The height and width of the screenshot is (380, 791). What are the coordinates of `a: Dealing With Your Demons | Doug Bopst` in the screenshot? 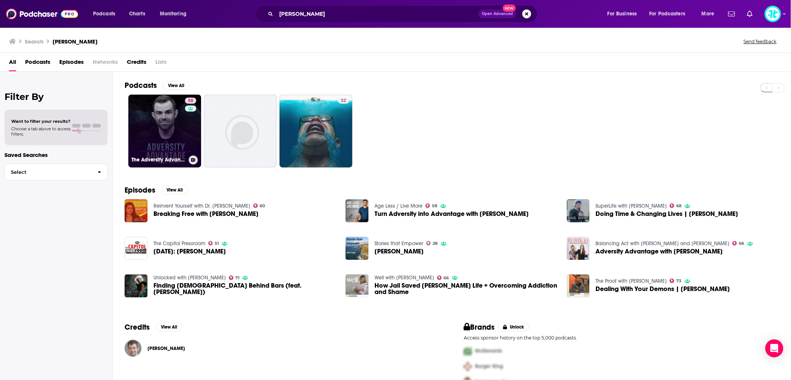 It's located at (578, 286).